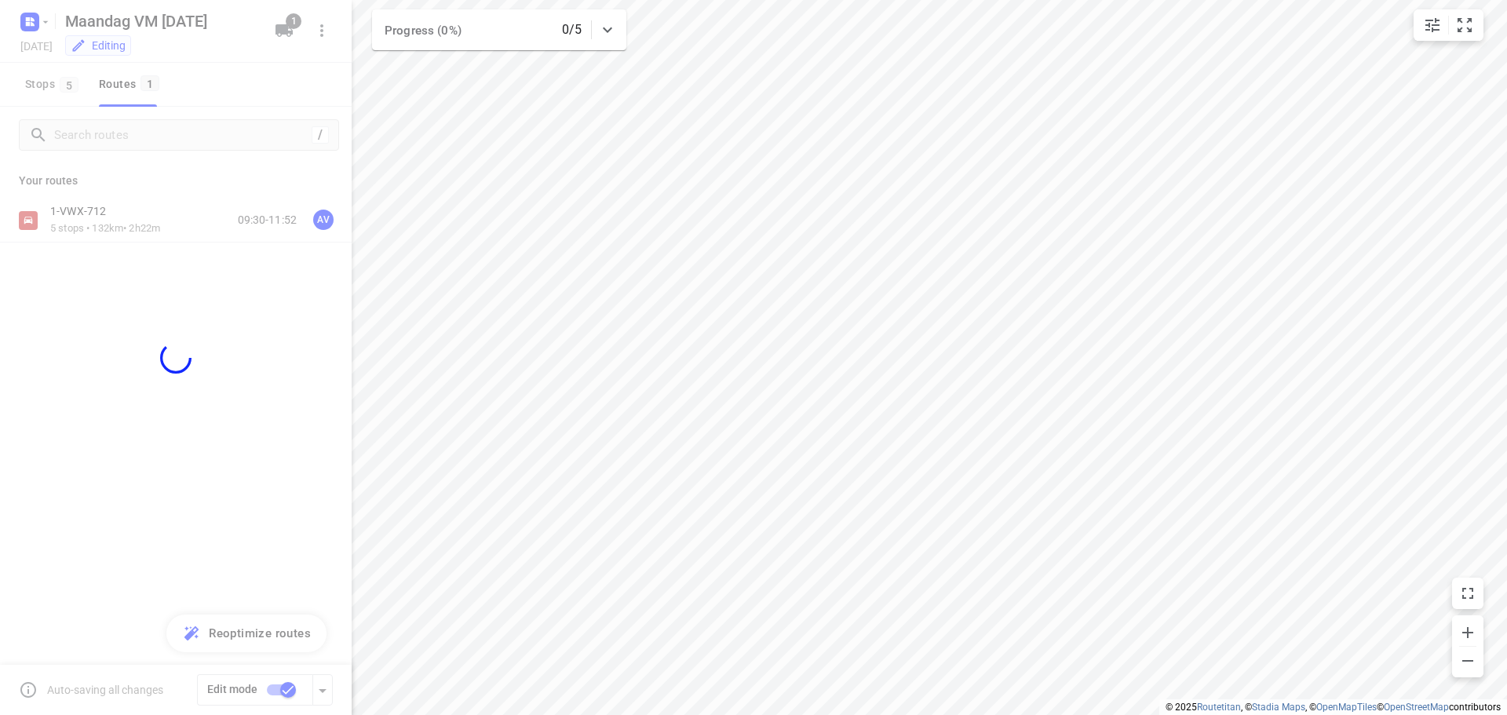 The width and height of the screenshot is (1507, 715). I want to click on p: 0/5, so click(571, 30).